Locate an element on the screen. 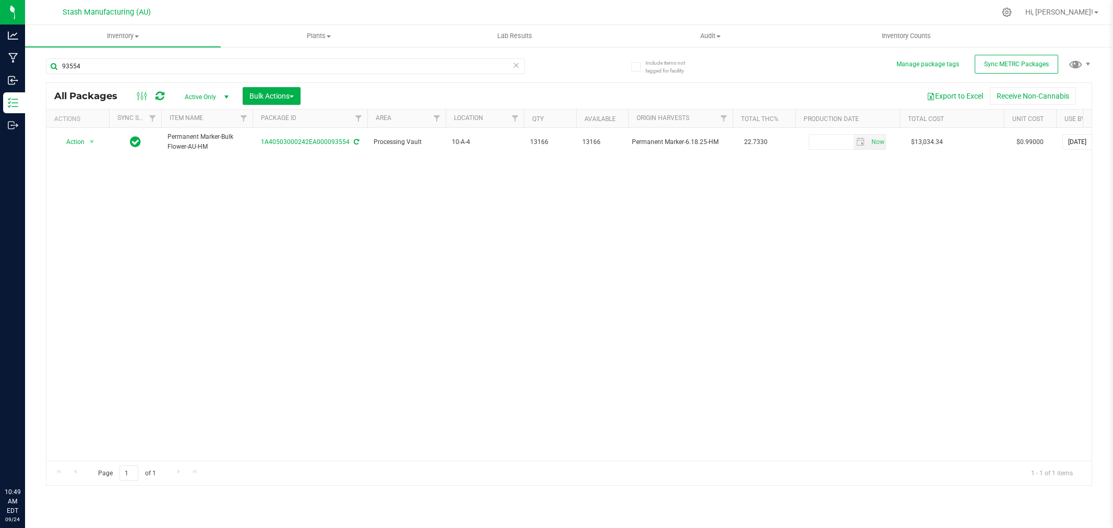  td: $0.99000 is located at coordinates (1030, 142).